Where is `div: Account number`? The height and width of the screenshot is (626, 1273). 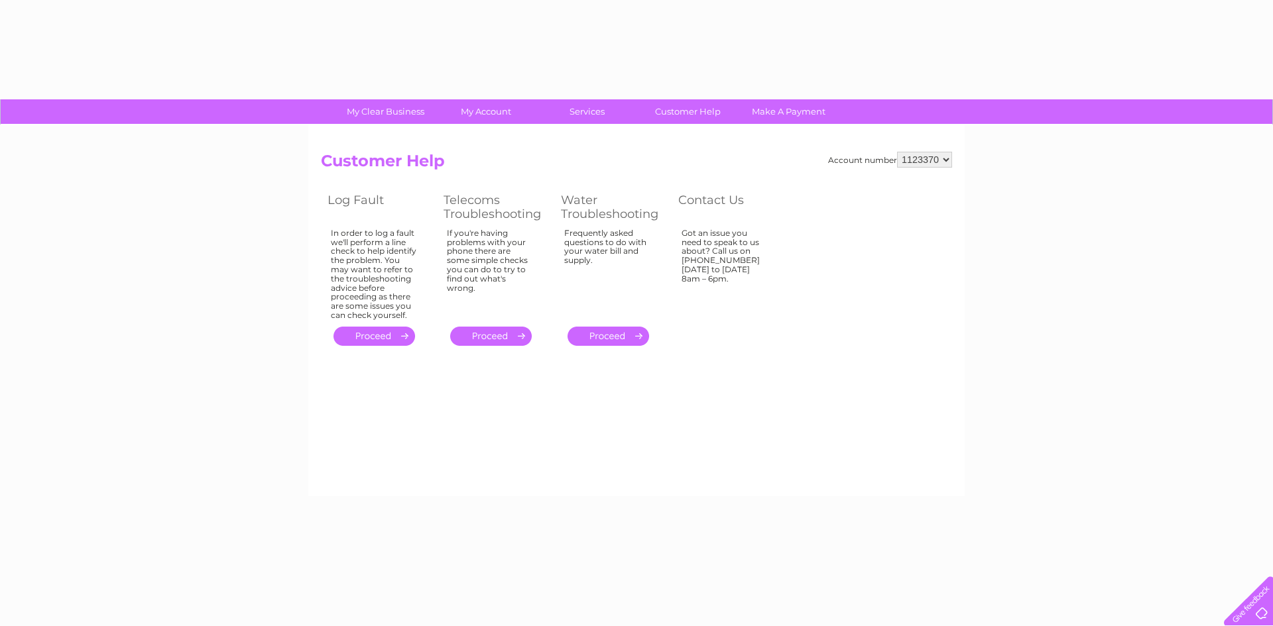 div: Account number is located at coordinates (889, 160).